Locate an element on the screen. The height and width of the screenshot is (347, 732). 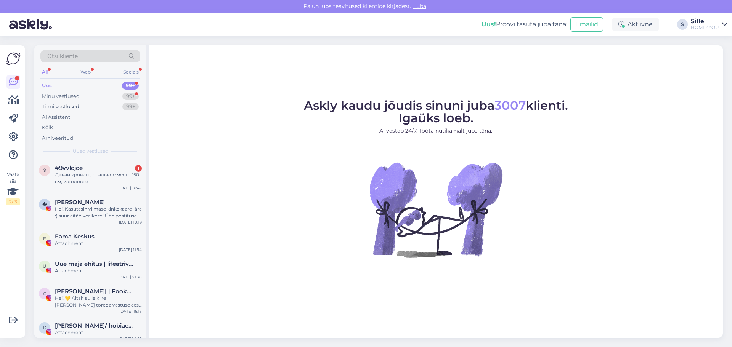
span: 9 is located at coordinates (45, 170).